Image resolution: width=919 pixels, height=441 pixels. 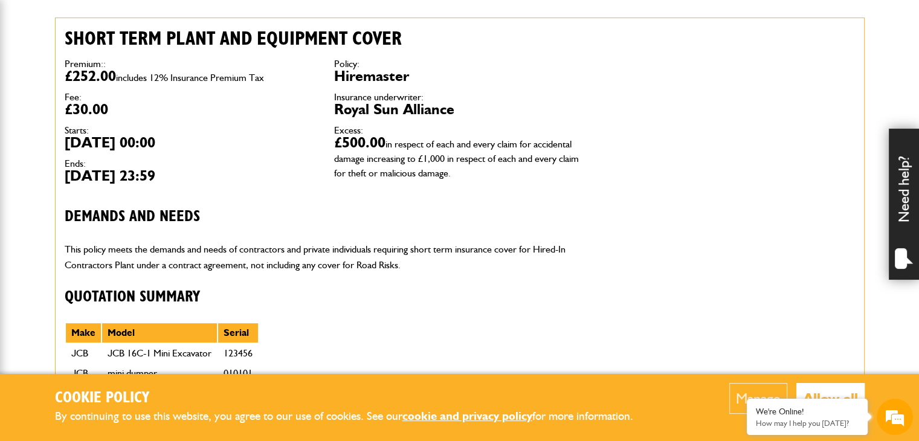 What do you see at coordinates (159, 353) in the screenshot?
I see `td: JCB 16C-1 Mini Excavator` at bounding box center [159, 353].